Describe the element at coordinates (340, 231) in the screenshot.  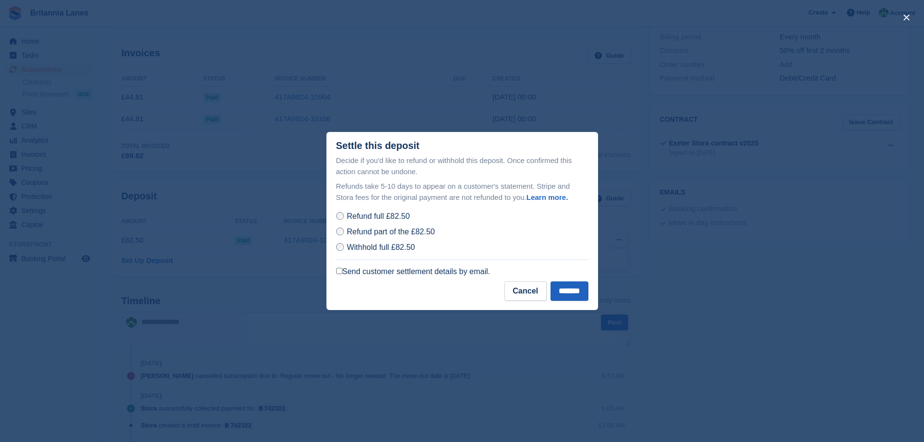
I see `input: Refund part of the £82.50` at that location.